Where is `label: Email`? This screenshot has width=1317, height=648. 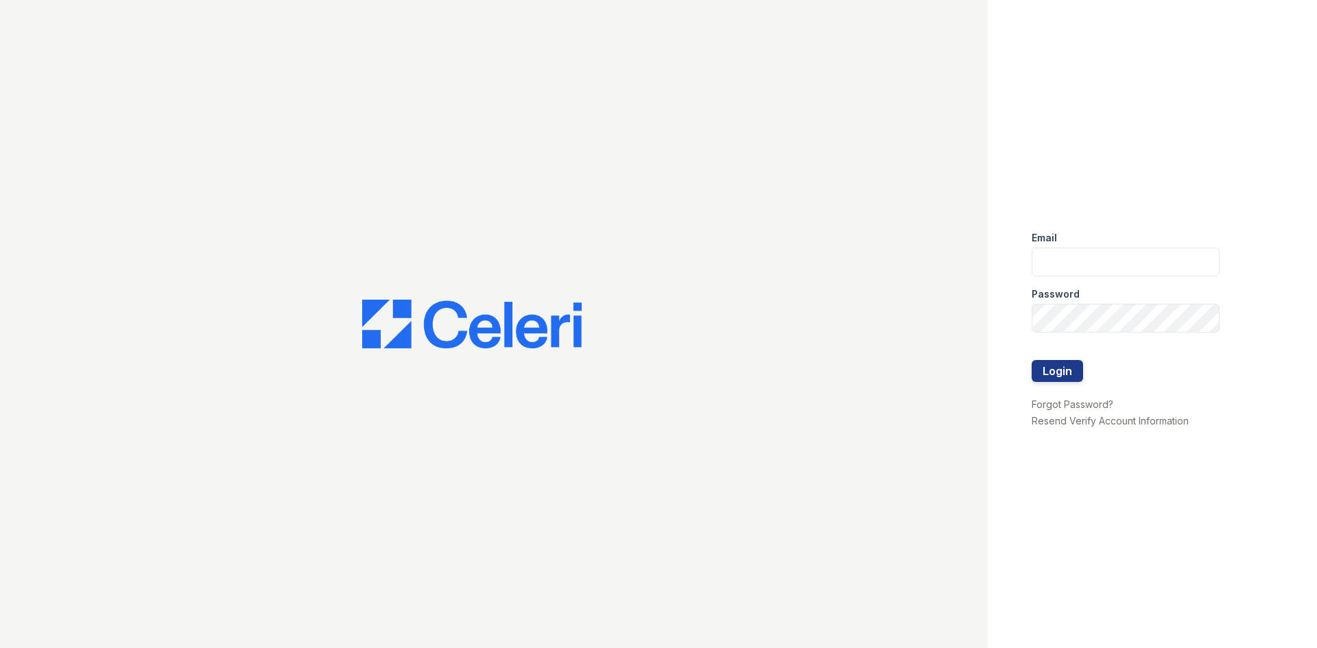
label: Email is located at coordinates (1044, 238).